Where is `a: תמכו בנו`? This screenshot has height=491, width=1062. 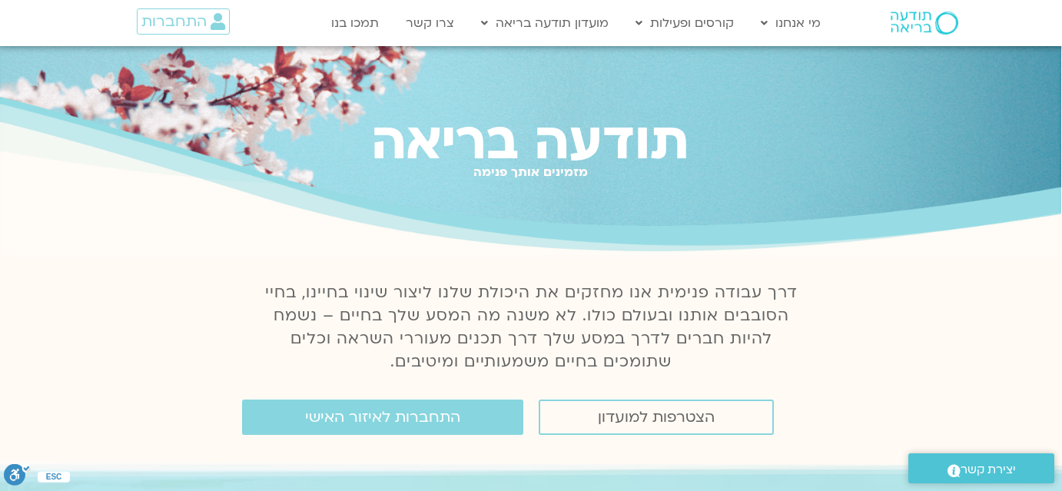
a: תמכו בנו is located at coordinates (355, 23).